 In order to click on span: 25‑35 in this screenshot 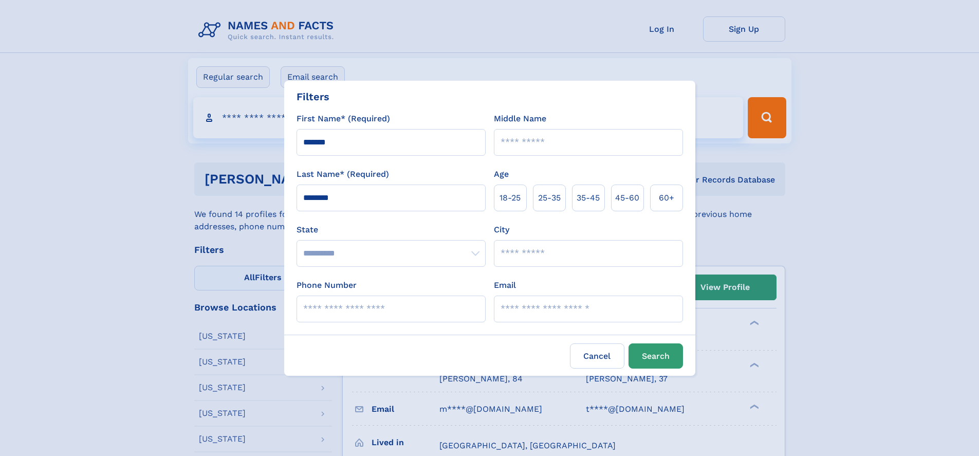, I will do `click(549, 198)`.